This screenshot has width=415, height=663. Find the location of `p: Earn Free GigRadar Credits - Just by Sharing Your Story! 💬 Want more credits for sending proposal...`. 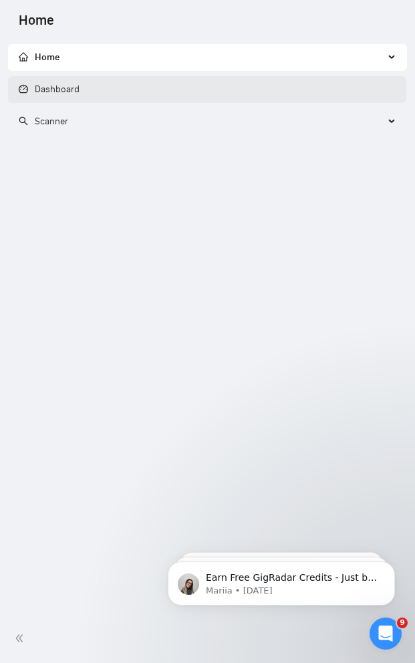

p: Earn Free GigRadar Credits - Just by Sharing Your Story! 💬 Want more credits for sending proposal... is located at coordinates (144, 45).